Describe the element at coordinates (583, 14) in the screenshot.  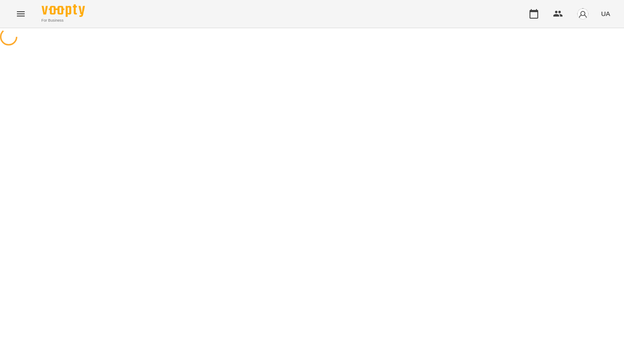
I see `img: avatar_s.png` at that location.